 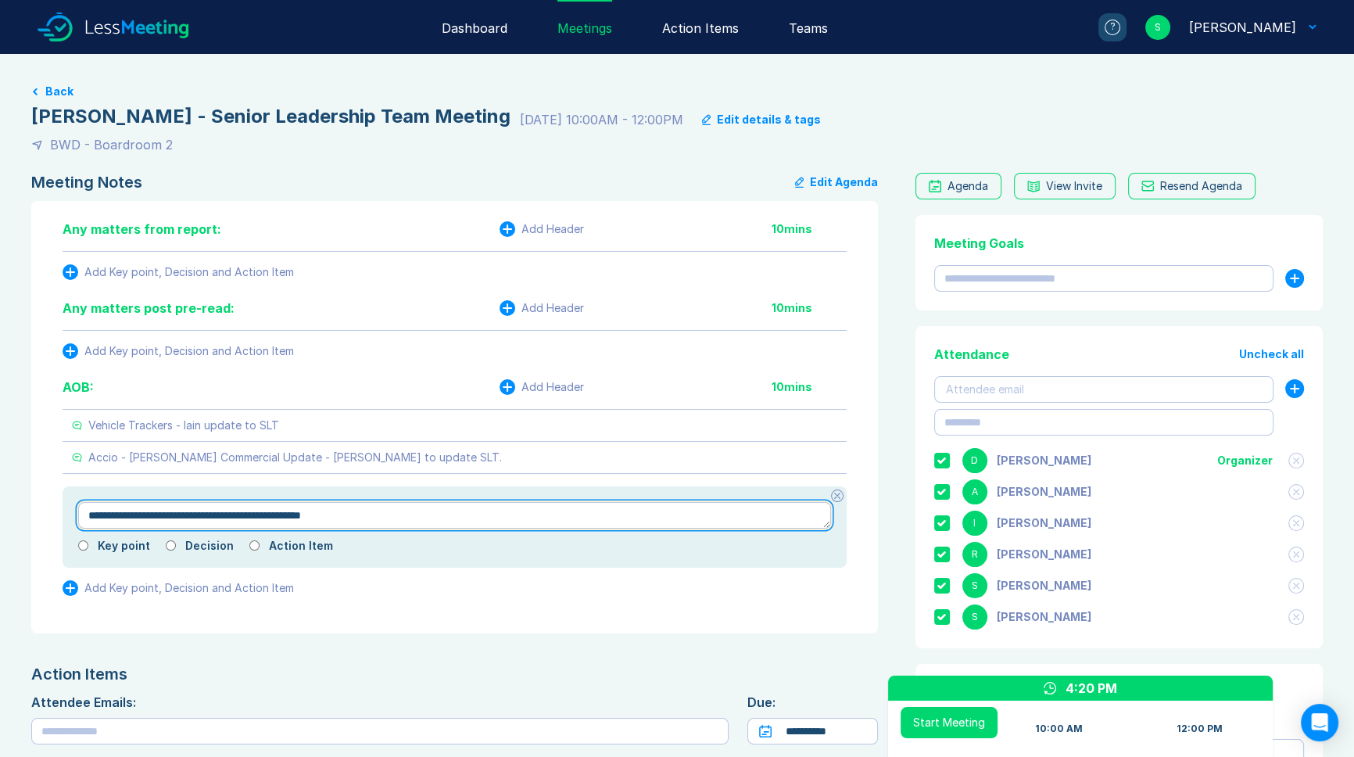 I want to click on button: View Invite, so click(x=1065, y=186).